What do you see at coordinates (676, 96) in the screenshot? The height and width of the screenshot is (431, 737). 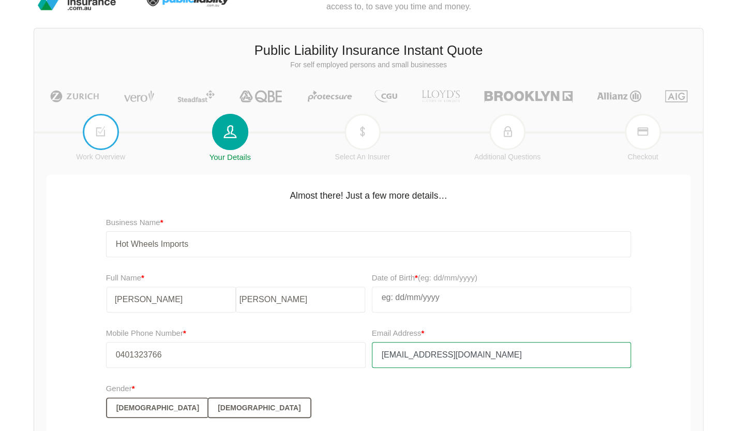 I see `img: AIG | Public Liability Insurance` at bounding box center [676, 96].